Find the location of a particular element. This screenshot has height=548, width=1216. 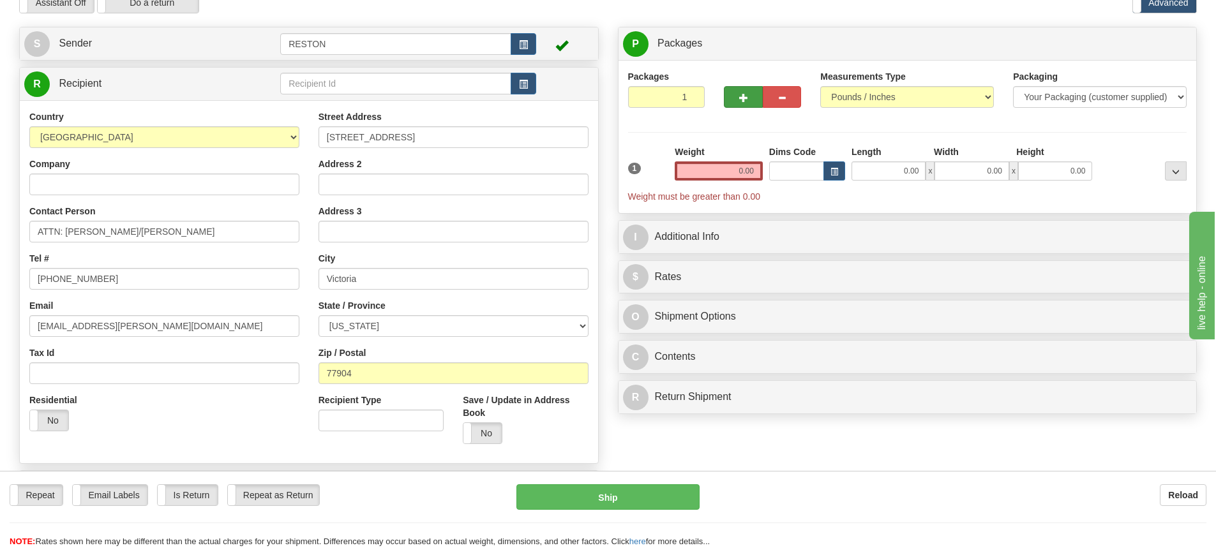

a: $Rates is located at coordinates (908, 277).